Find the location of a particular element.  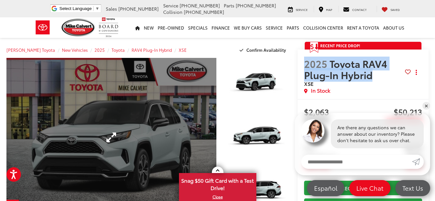

img: Agent profile photo is located at coordinates (313, 131).